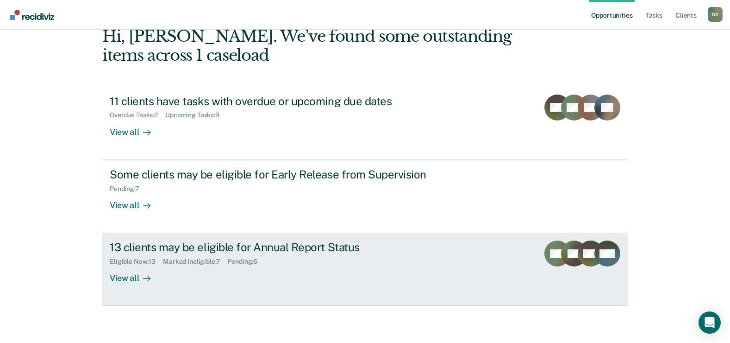 This screenshot has width=730, height=343. Describe the element at coordinates (128, 189) in the screenshot. I see `div: Pending : 7` at that location.